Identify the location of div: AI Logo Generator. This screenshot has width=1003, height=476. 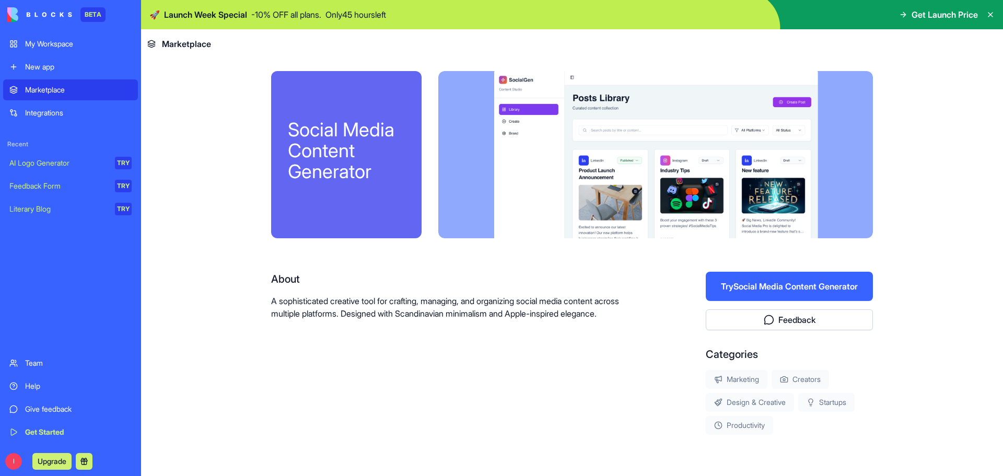
(59, 163).